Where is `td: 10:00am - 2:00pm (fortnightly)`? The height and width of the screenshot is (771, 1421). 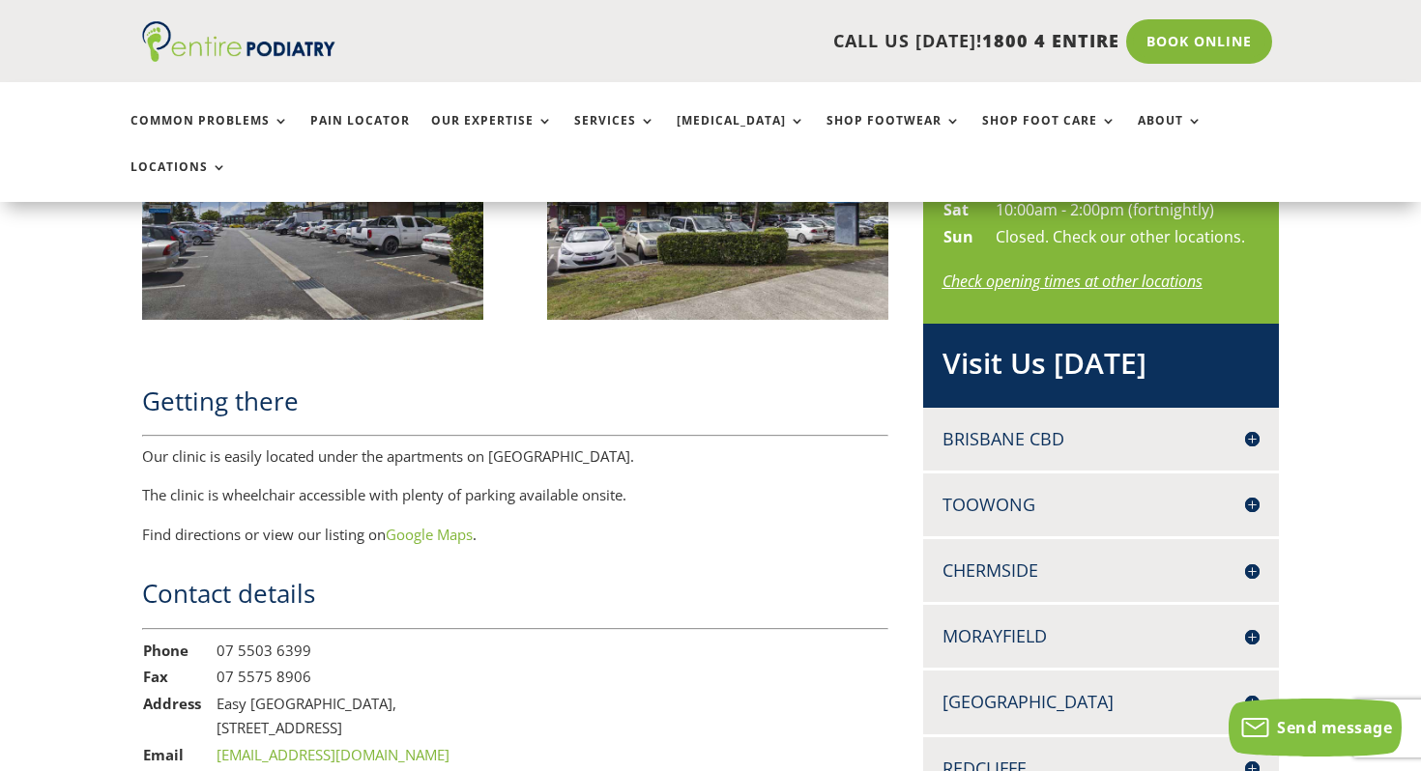 td: 10:00am - 2:00pm (fortnightly) is located at coordinates (1120, 211).